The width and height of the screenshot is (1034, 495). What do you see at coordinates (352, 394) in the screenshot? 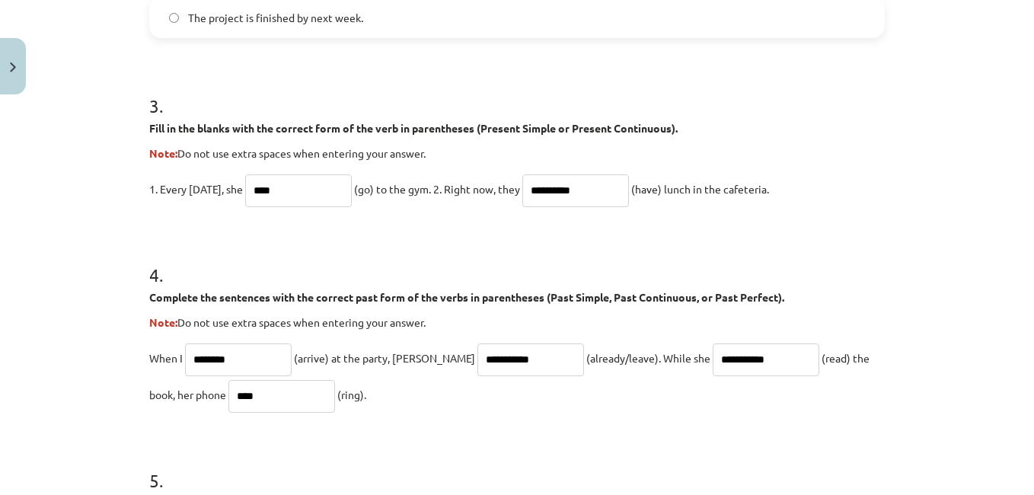
I see `span: (ring).` at bounding box center [352, 394].